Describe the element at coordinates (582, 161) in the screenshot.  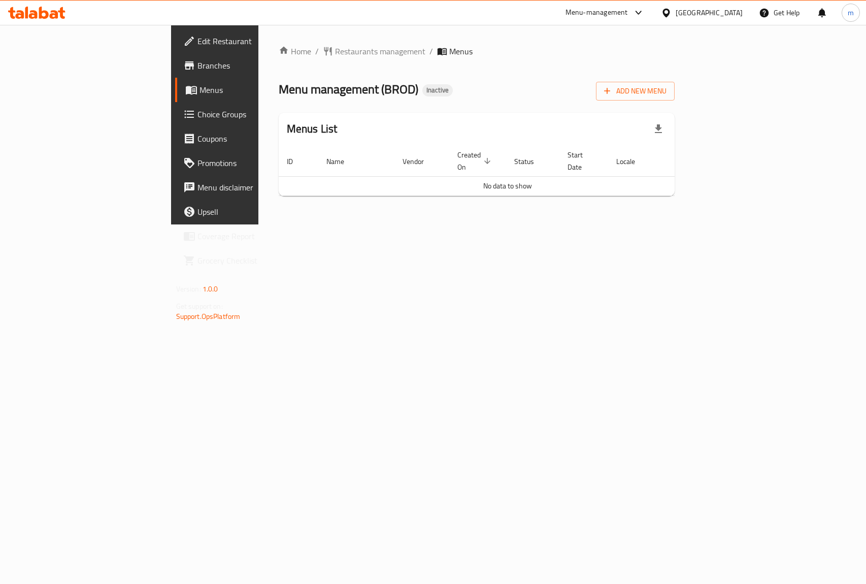
I see `span: Start Date` at that location.